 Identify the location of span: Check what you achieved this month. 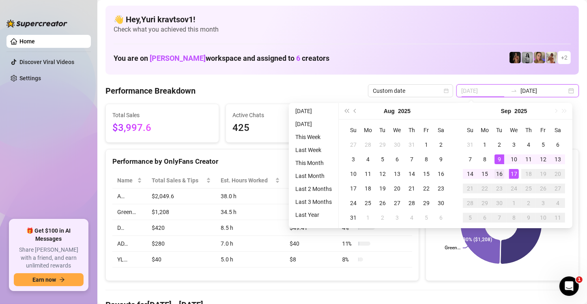
(342, 30).